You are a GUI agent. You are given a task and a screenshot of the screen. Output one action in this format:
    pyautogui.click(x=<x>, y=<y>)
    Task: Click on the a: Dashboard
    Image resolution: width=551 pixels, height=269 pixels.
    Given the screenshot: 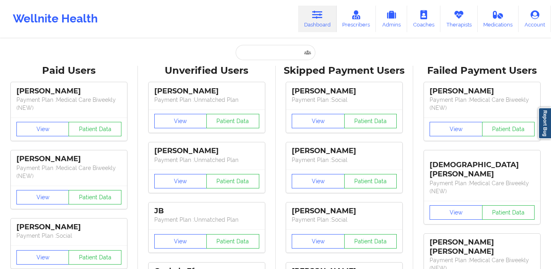 What is the action you would take?
    pyautogui.click(x=317, y=19)
    